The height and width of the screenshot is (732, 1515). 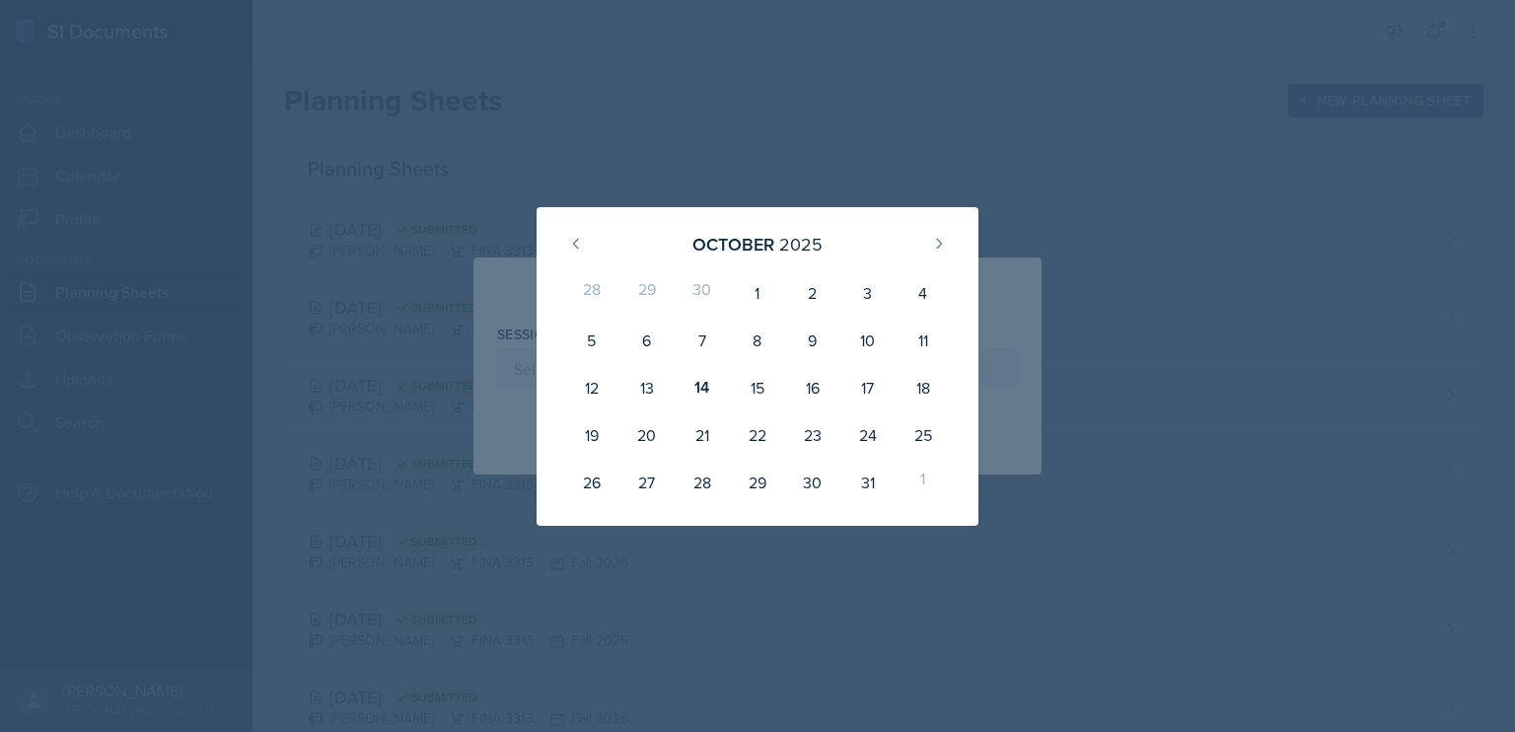 I want to click on div: 10, so click(x=868, y=340).